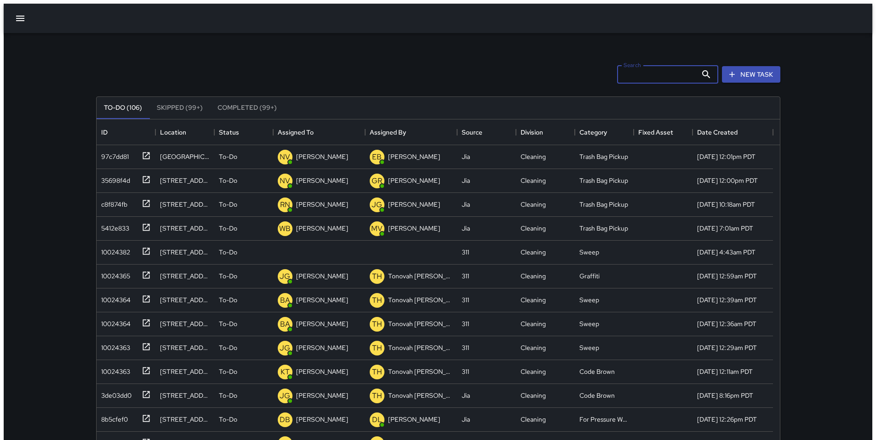 The width and height of the screenshot is (876, 440). What do you see at coordinates (717, 132) in the screenshot?
I see `div: Date Created` at bounding box center [717, 132].